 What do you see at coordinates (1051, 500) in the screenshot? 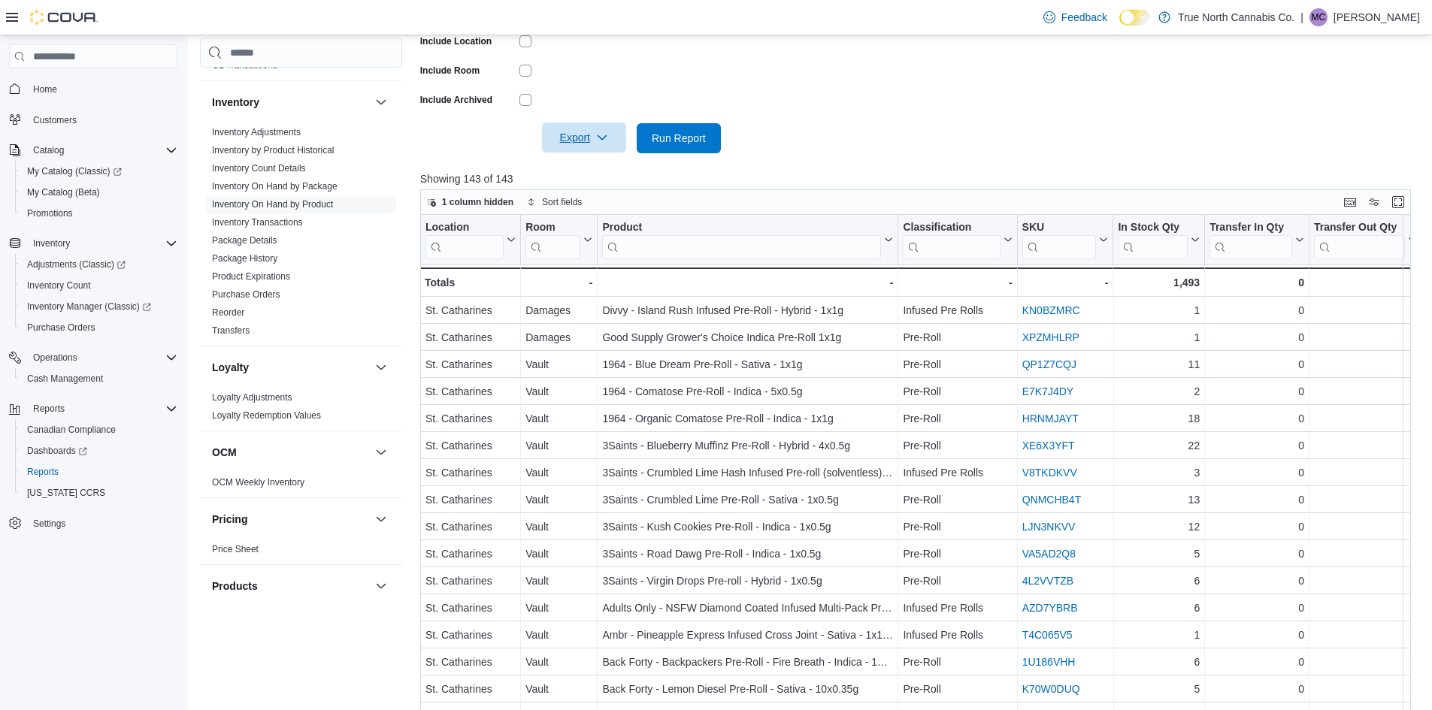
I see `a: QNMCHB4T` at bounding box center [1051, 500].